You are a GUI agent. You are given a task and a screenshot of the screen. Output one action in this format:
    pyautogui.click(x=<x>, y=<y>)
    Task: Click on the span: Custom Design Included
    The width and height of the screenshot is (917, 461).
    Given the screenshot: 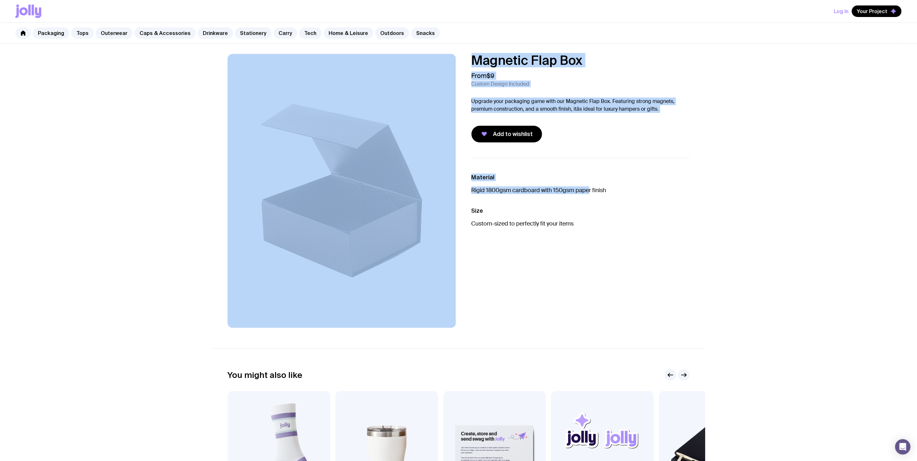 What is the action you would take?
    pyautogui.click(x=500, y=84)
    